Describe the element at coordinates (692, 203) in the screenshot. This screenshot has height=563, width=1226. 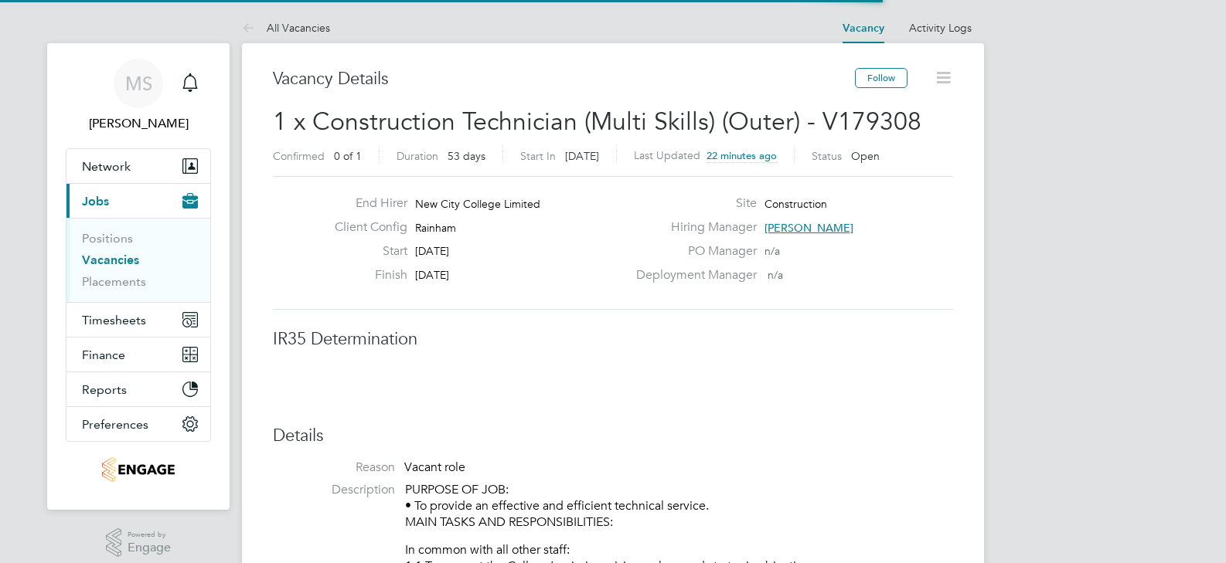
I see `label: Site` at that location.